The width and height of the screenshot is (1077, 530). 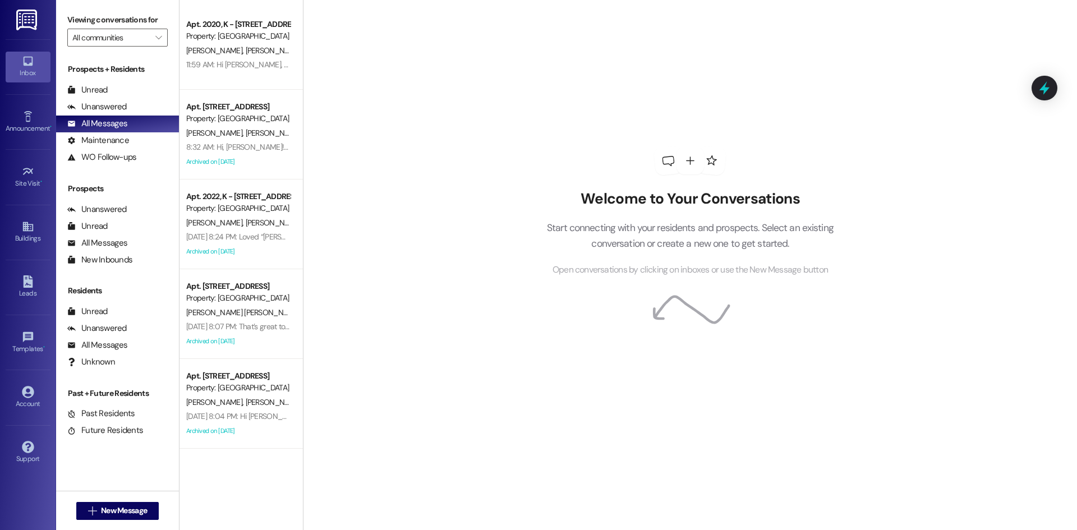 What do you see at coordinates (98, 140) in the screenshot?
I see `div: Maintenance` at bounding box center [98, 140].